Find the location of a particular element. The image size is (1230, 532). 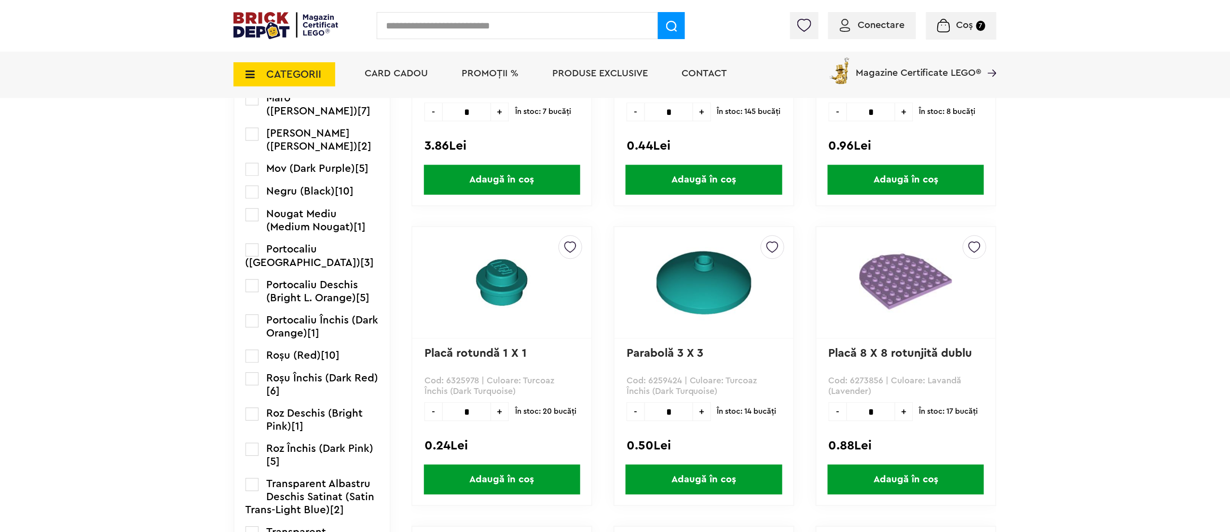

span: În stoc: 14 bucăţi is located at coordinates (747, 411).